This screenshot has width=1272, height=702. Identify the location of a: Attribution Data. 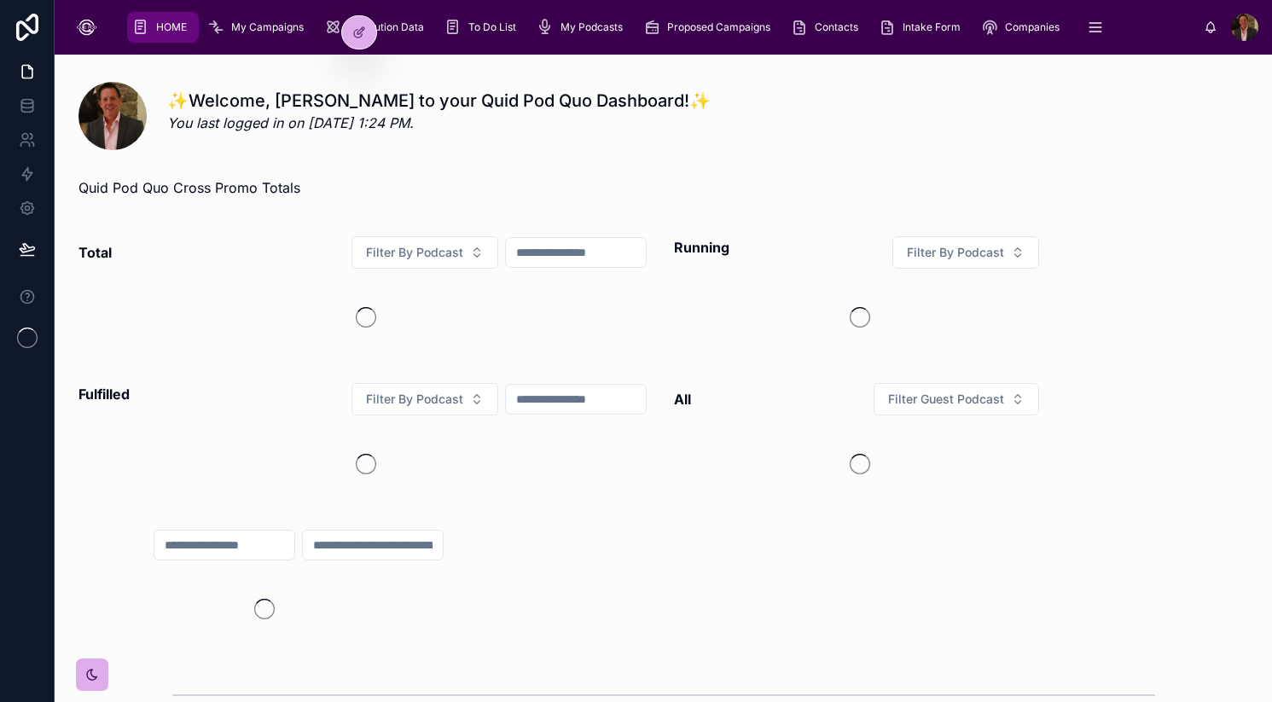
(377, 27).